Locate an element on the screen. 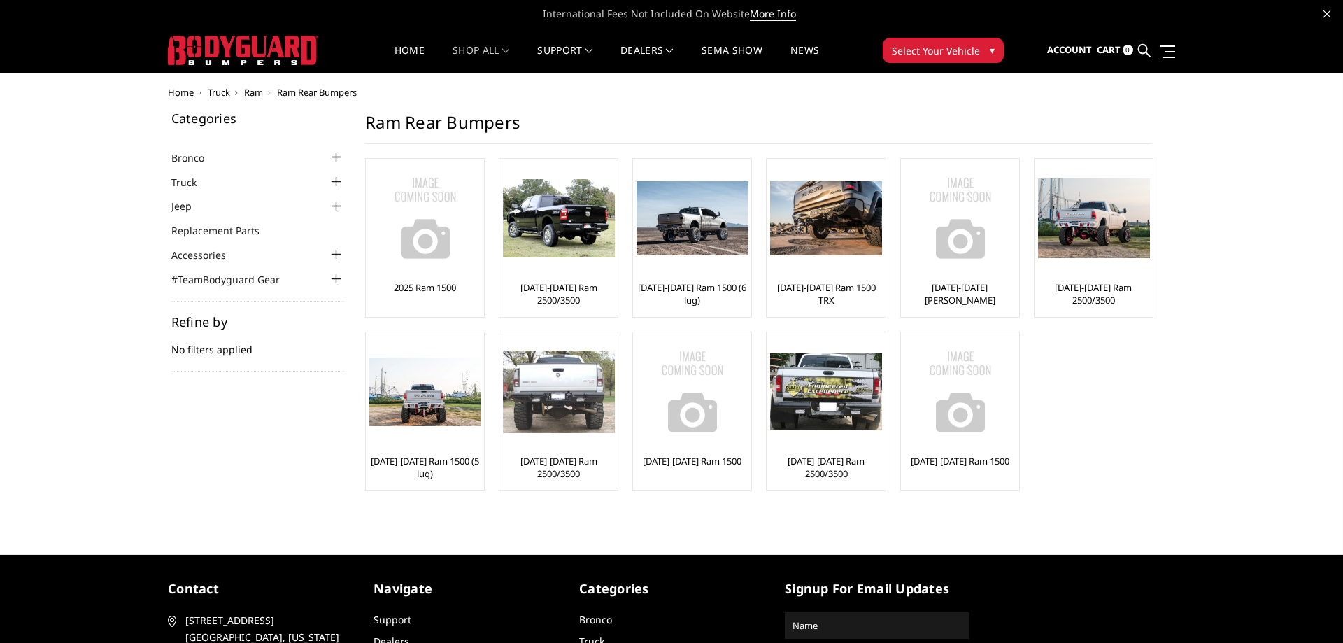  a: News is located at coordinates (804, 59).